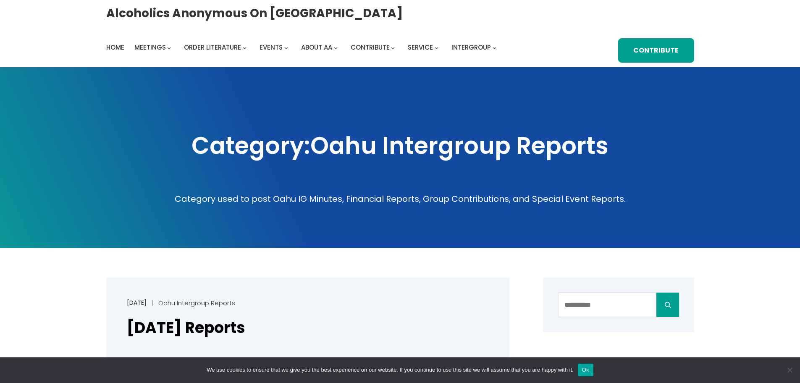  What do you see at coordinates (437, 47) in the screenshot?
I see `button: Service submenu` at bounding box center [437, 47].